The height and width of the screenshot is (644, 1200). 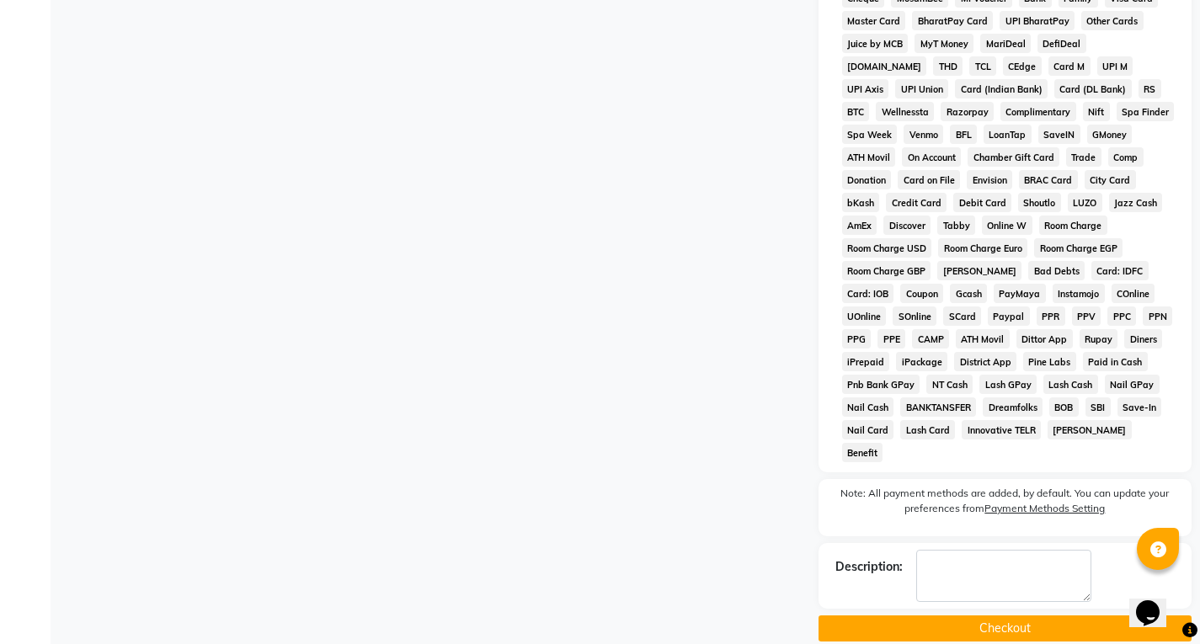 I want to click on span: BTC, so click(x=855, y=111).